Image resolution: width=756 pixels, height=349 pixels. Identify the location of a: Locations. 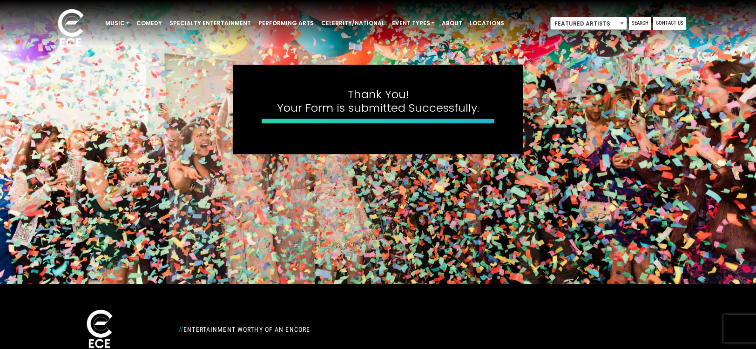
(487, 23).